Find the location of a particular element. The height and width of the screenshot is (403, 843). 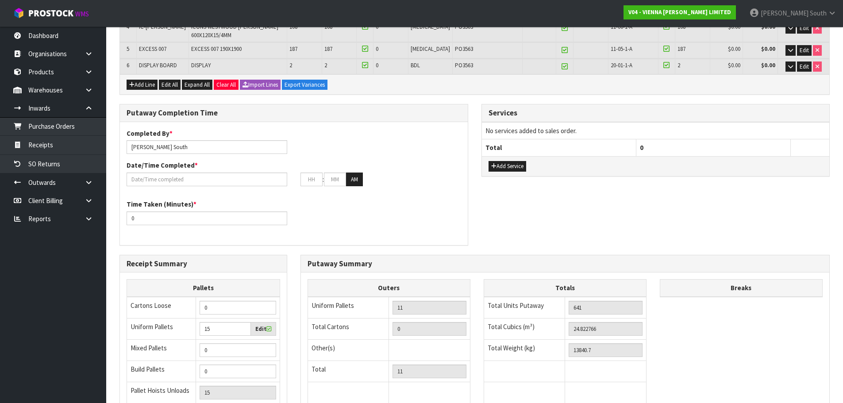

span: EXCESS 007 is located at coordinates (153, 49).